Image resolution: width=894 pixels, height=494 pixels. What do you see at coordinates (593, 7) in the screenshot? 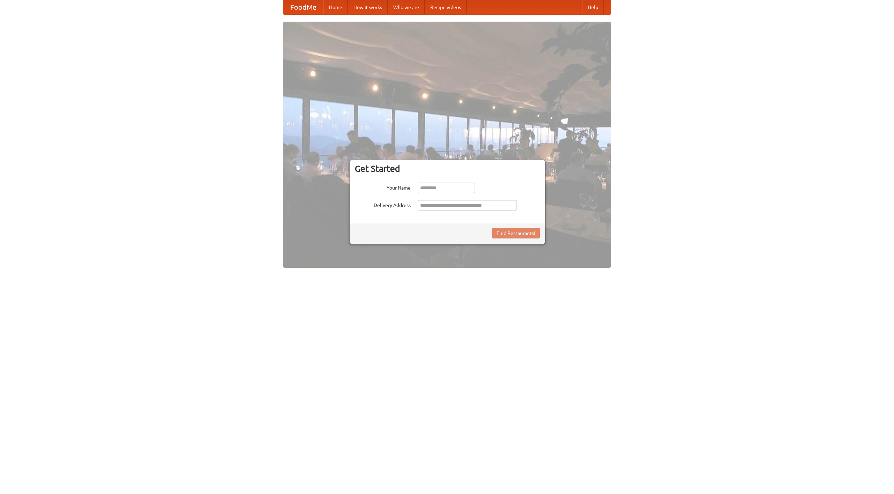
I see `a: Help` at bounding box center [593, 7].